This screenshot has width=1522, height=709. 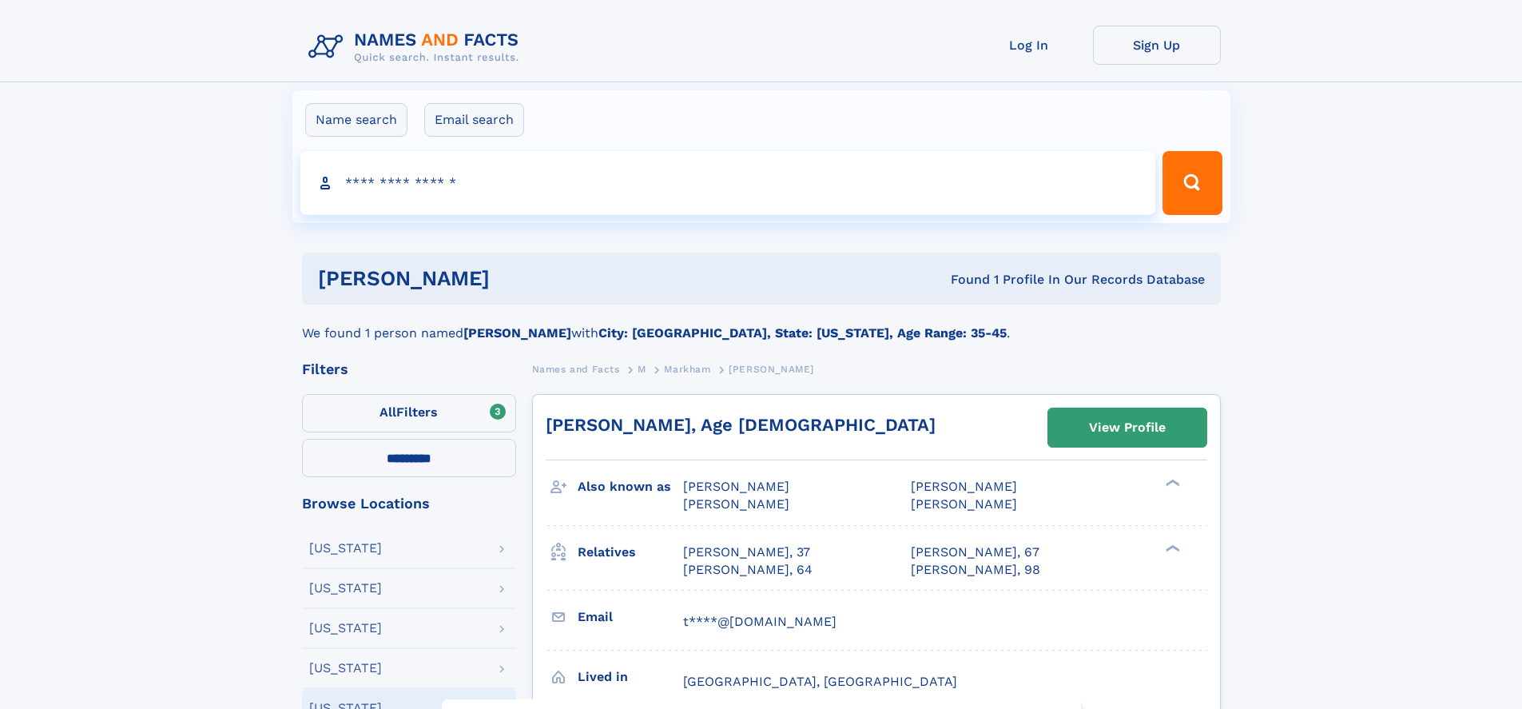 I want to click on a: Markham, so click(x=687, y=368).